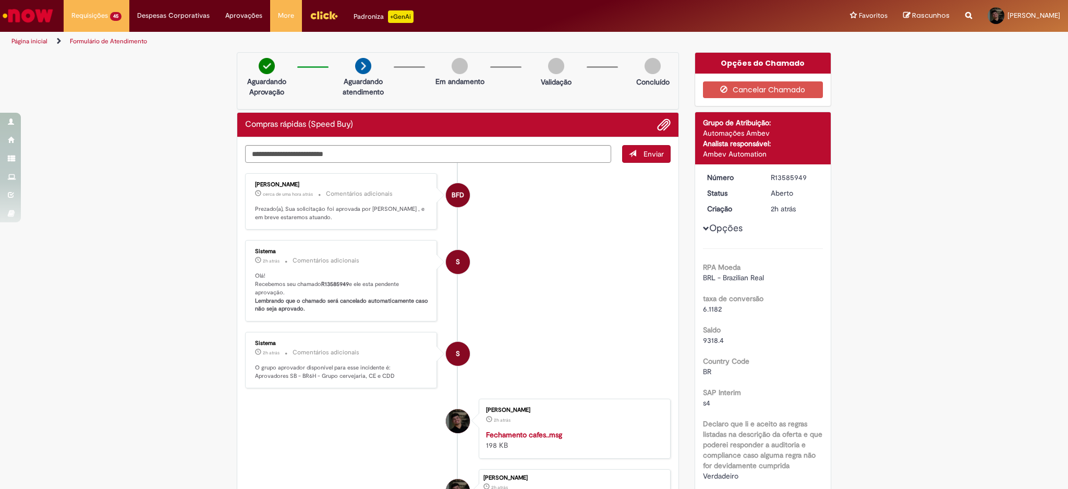 The image size is (1068, 489). What do you see at coordinates (713, 340) in the screenshot?
I see `span: 9318.4` at bounding box center [713, 340].